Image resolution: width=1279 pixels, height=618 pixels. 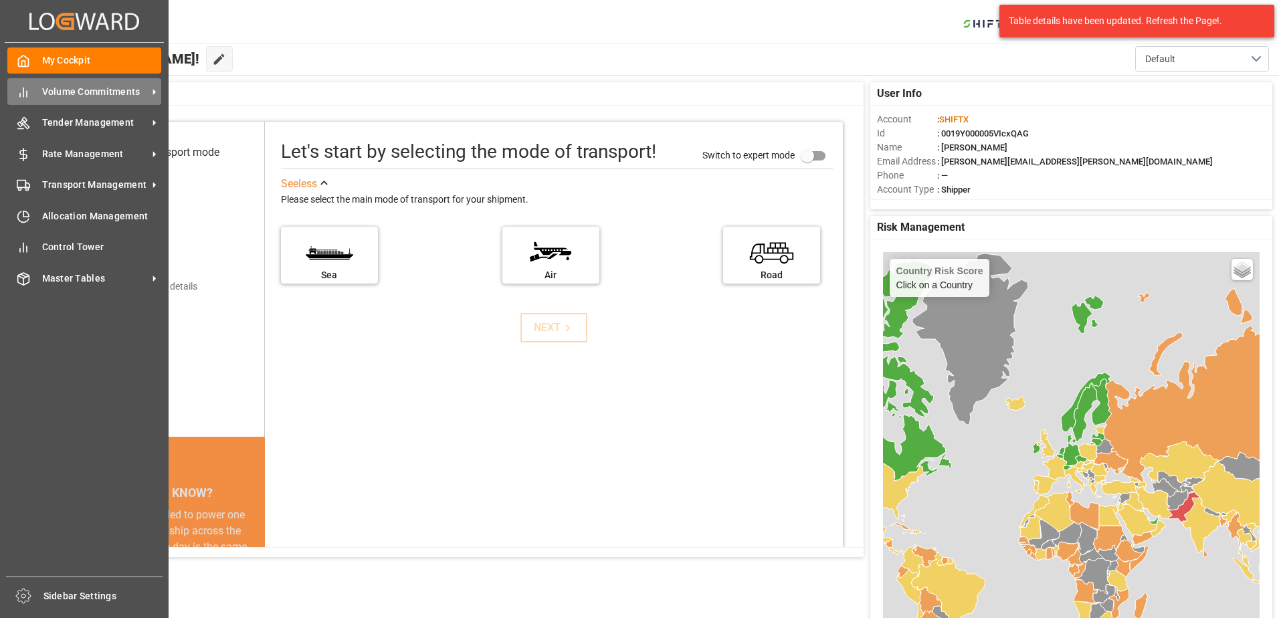 I want to click on img: Bildschirmfoto%202024-11-13%20um%2009.31.44.png_1731487080.png, so click(x=996, y=21).